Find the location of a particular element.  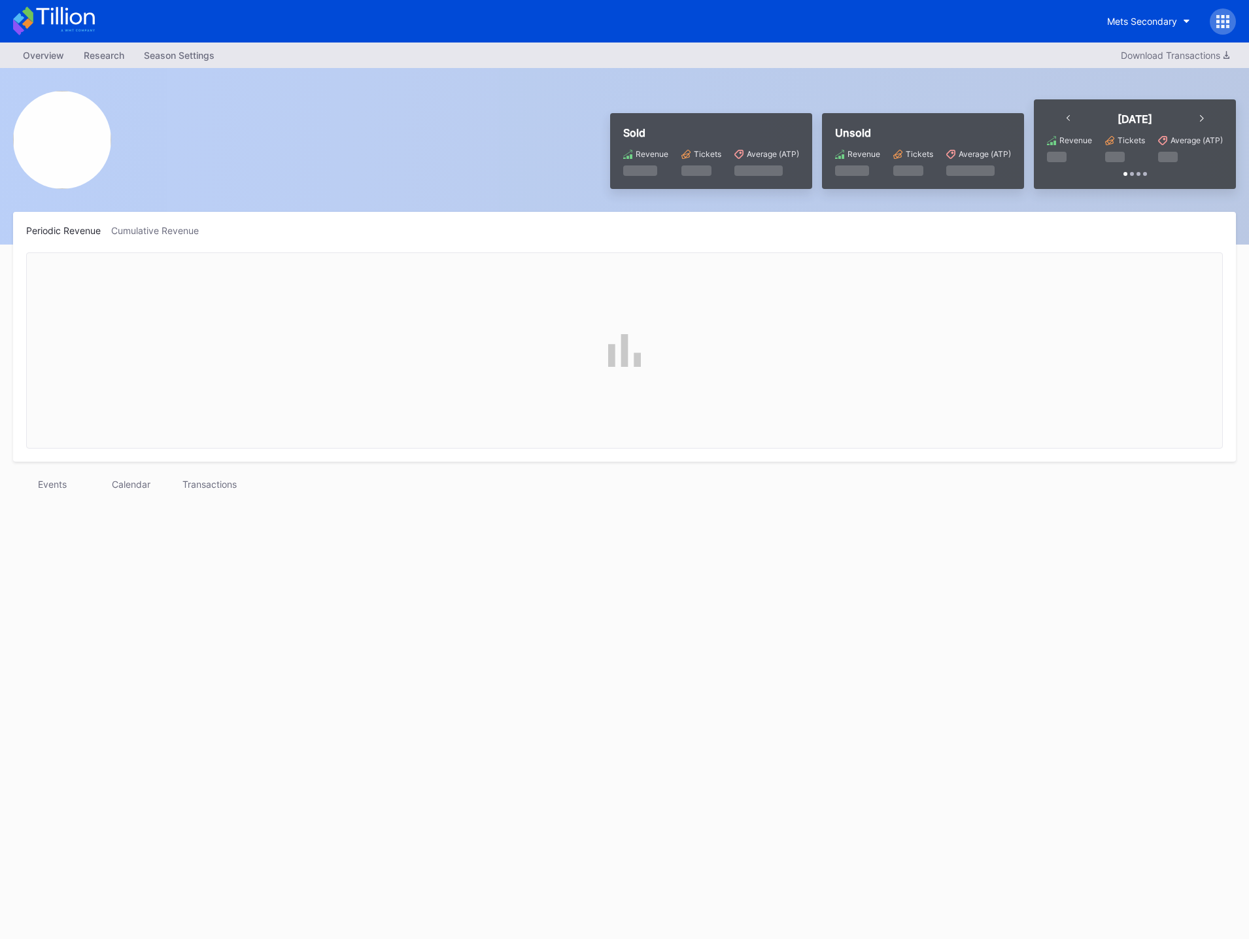

button: Mets Secondary is located at coordinates (1148, 21).